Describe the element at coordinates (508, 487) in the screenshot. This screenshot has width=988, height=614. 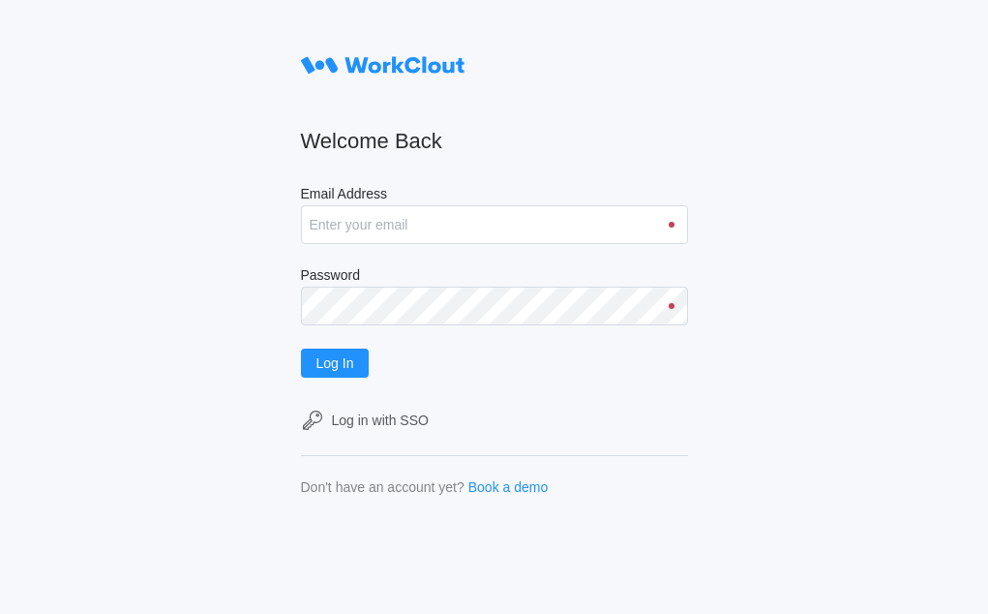
I see `div: Book a demo` at that location.